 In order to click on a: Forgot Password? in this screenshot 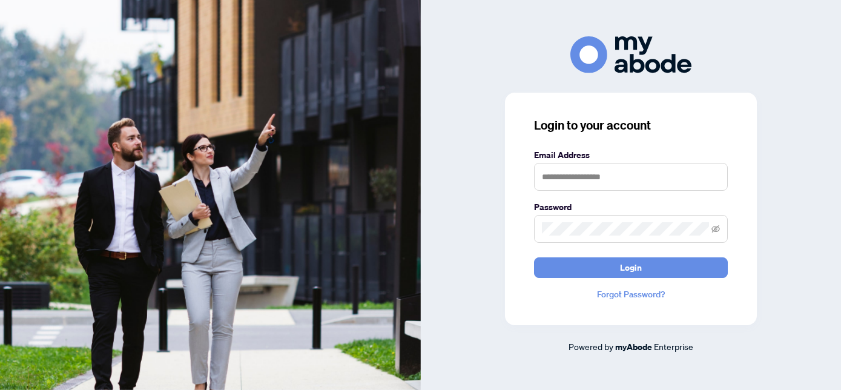, I will do `click(631, 294)`.